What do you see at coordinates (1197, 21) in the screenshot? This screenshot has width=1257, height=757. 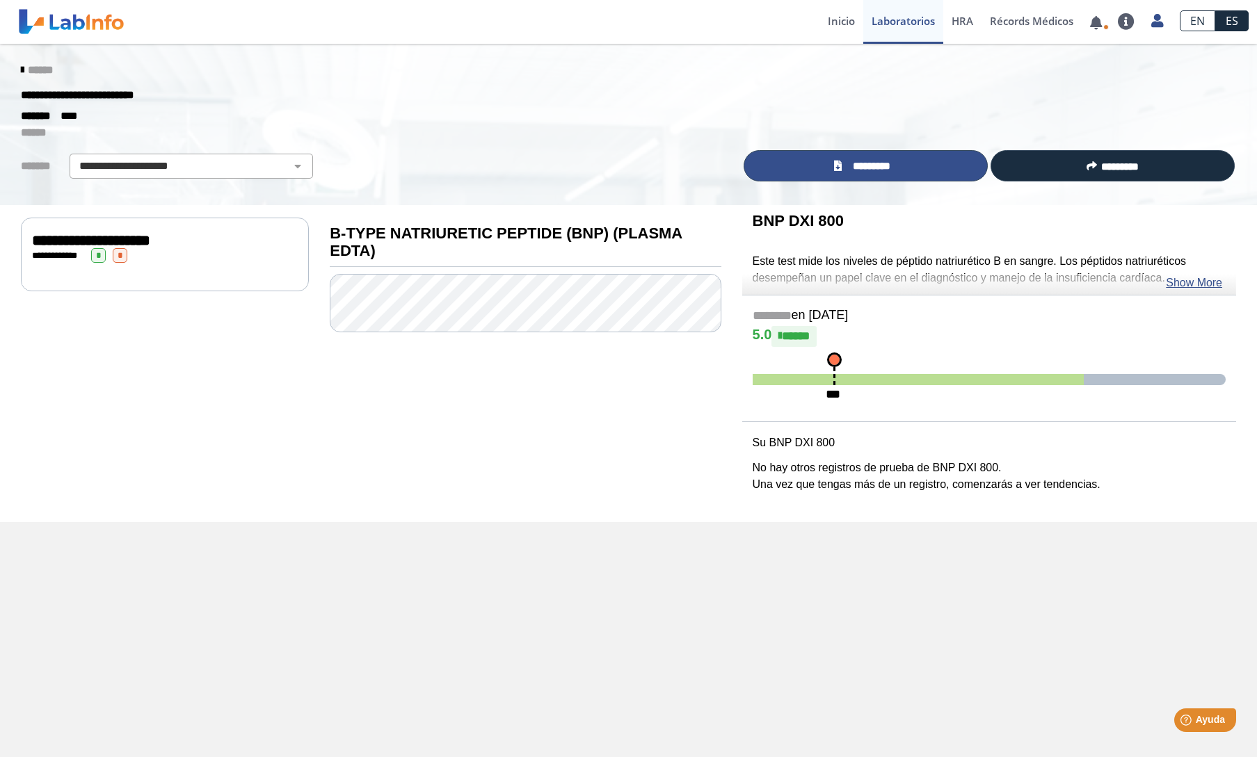 I see `a: EN` at bounding box center [1197, 21].